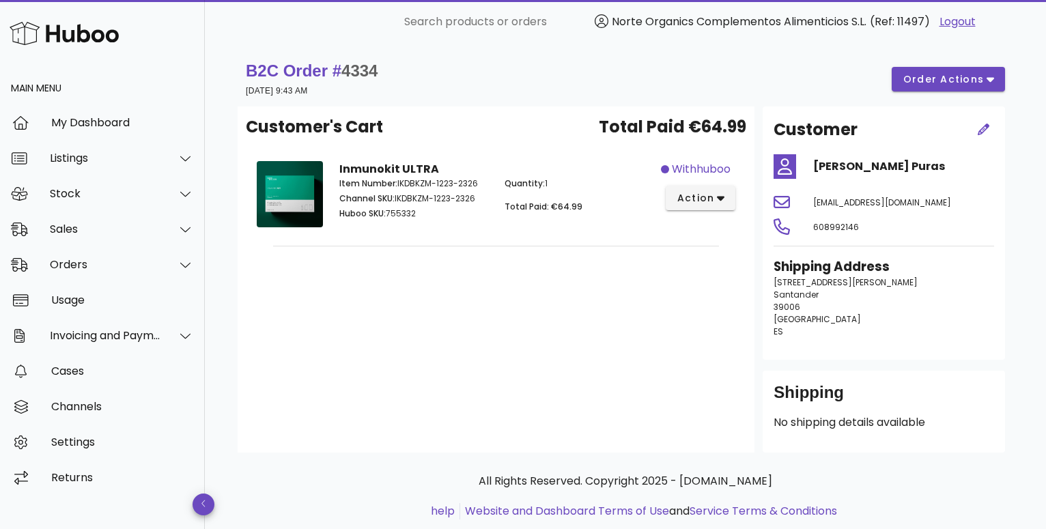 The height and width of the screenshot is (529, 1046). Describe the element at coordinates (105, 335) in the screenshot. I see `div: Invoicing and Payments` at that location.